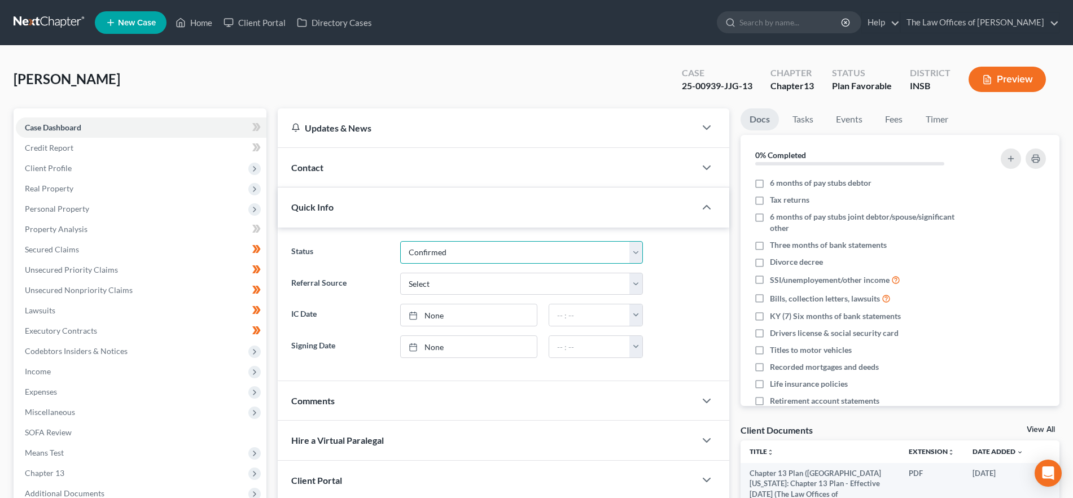  I want to click on span: Titles to motor vehicles, so click(811, 350).